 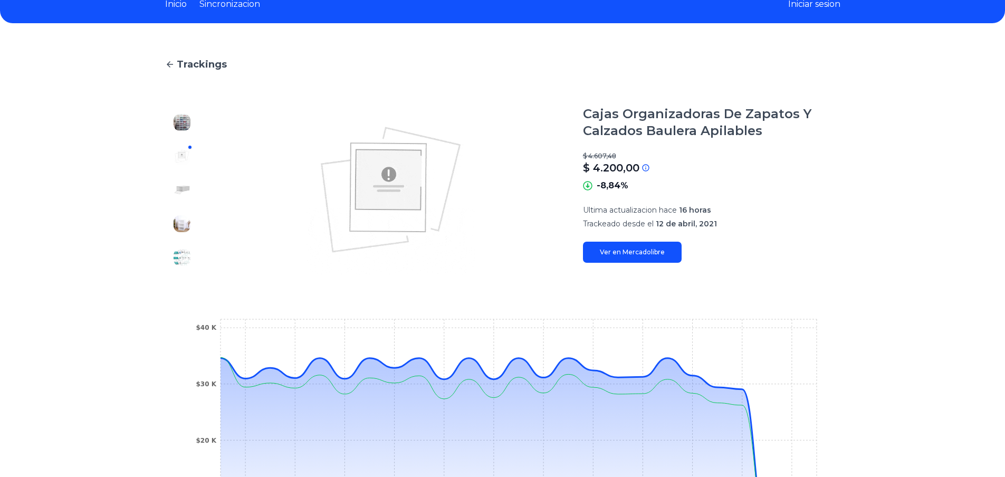 I want to click on tspan: $30 K, so click(x=206, y=384).